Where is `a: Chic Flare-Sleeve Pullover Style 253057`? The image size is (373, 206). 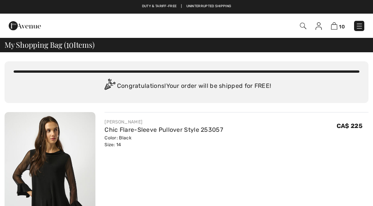
a: Chic Flare-Sleeve Pullover Style 253057 is located at coordinates (163, 129).